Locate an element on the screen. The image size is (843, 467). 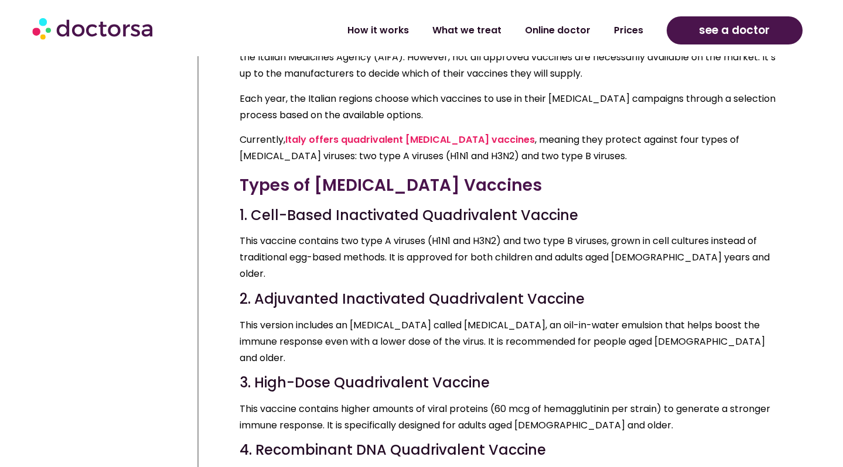
nav: Menu is located at coordinates (439, 30).